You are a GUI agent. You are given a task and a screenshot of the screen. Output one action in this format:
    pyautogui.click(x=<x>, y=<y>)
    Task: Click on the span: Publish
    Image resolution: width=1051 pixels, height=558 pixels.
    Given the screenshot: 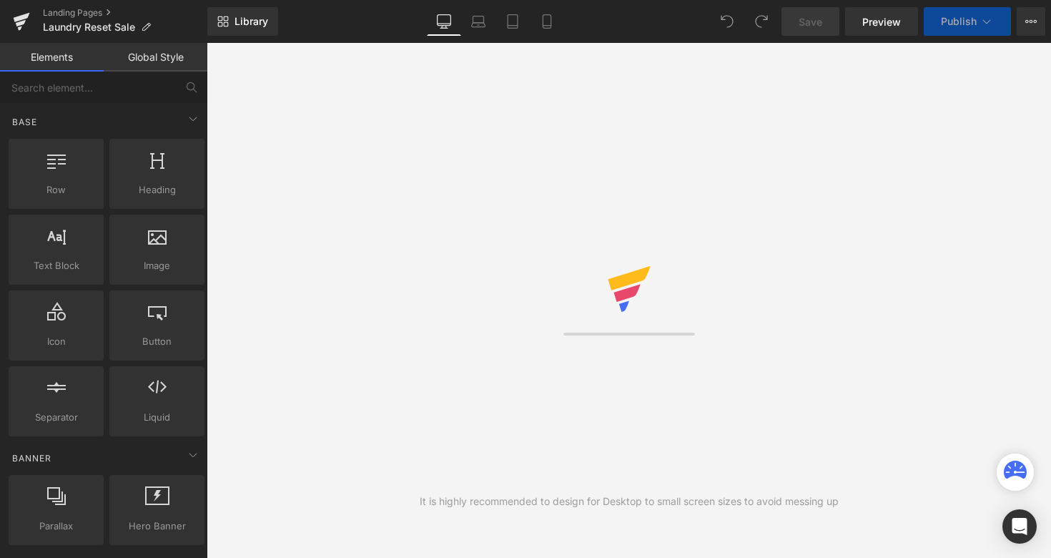 What is the action you would take?
    pyautogui.click(x=959, y=21)
    